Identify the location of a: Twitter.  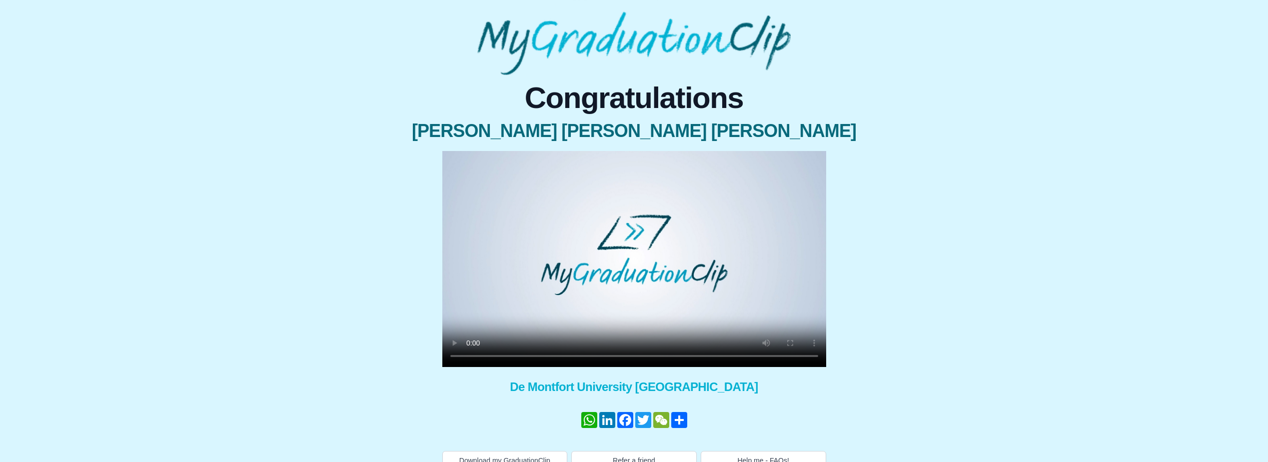
(643, 420).